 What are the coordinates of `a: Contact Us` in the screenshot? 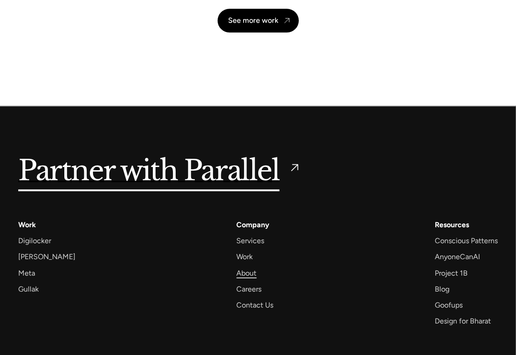 It's located at (255, 305).